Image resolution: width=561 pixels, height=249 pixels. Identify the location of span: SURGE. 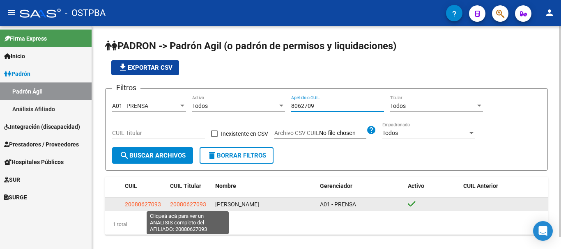
(16, 198).